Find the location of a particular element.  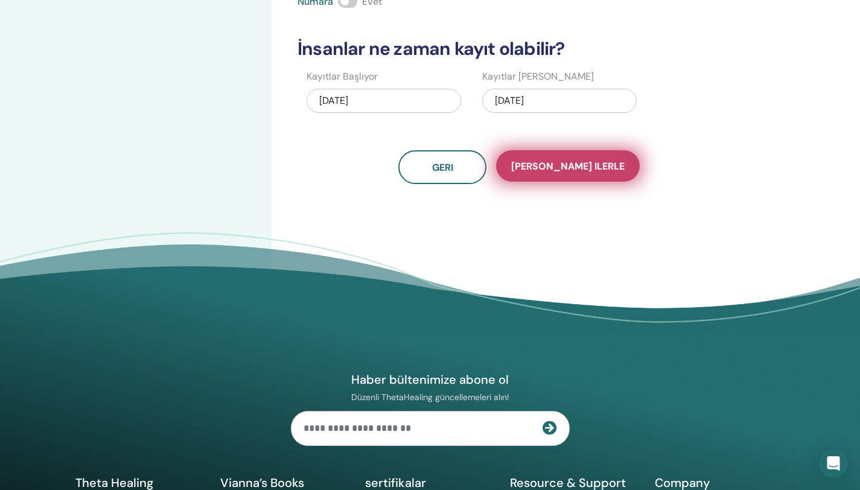

h4: Haber bültenimize abone ol is located at coordinates (430, 380).